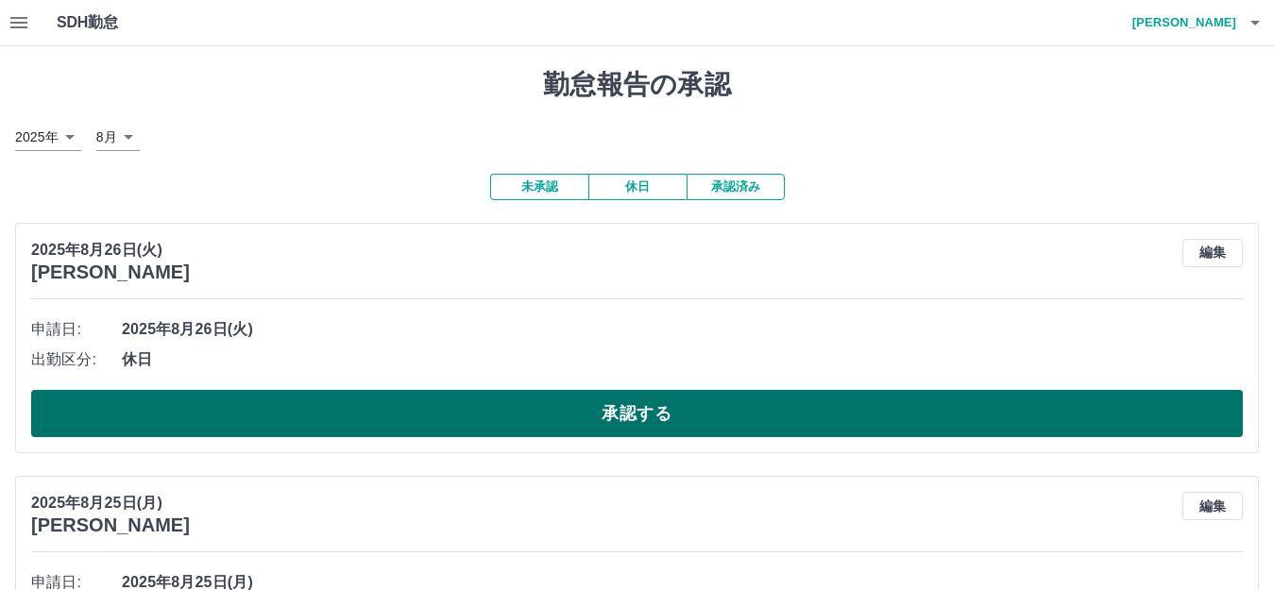 This screenshot has width=1274, height=590. Describe the element at coordinates (637, 85) in the screenshot. I see `h1: 勤怠報告の承認` at that location.